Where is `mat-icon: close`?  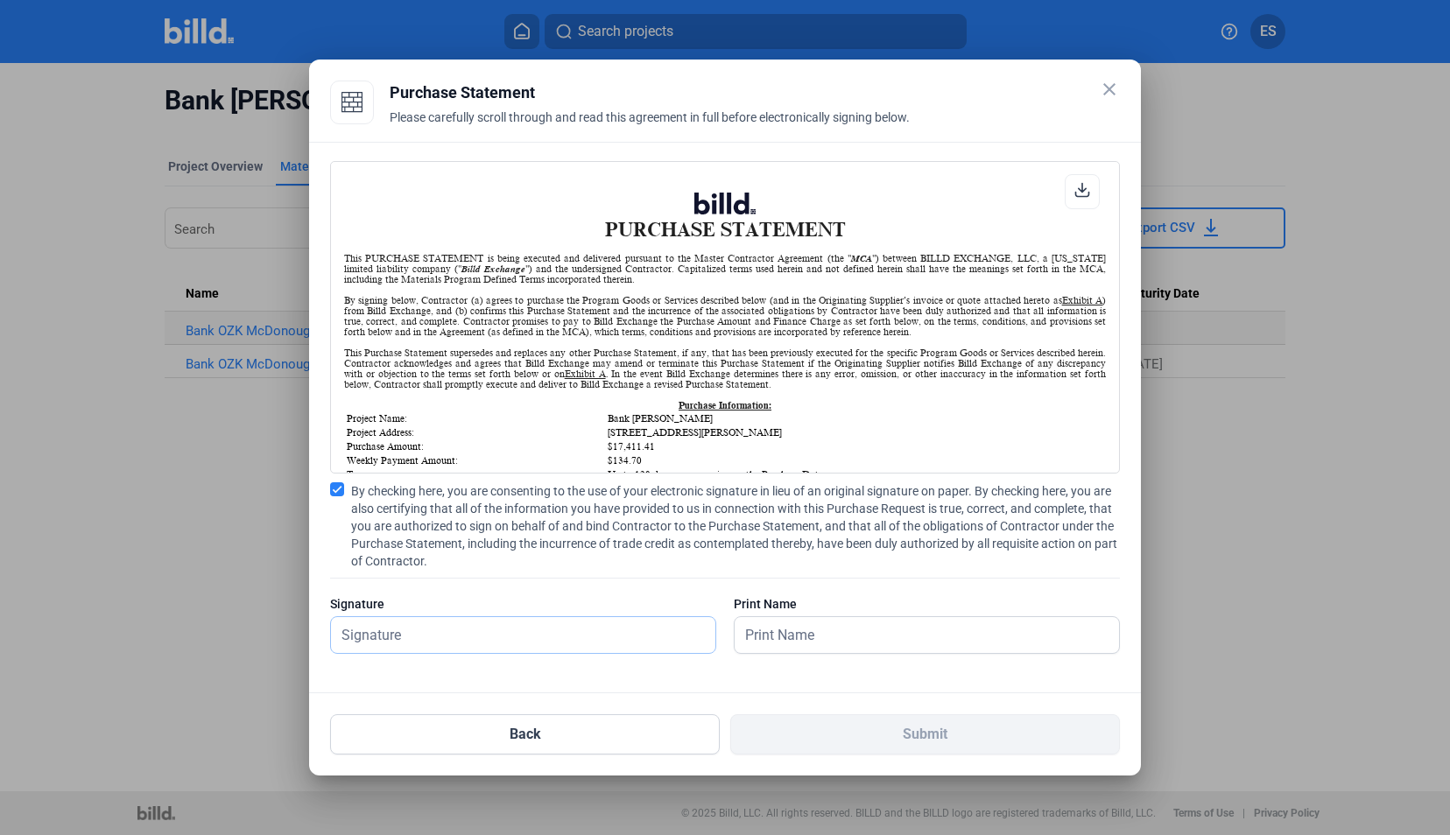
mat-icon: close is located at coordinates (1110, 89).